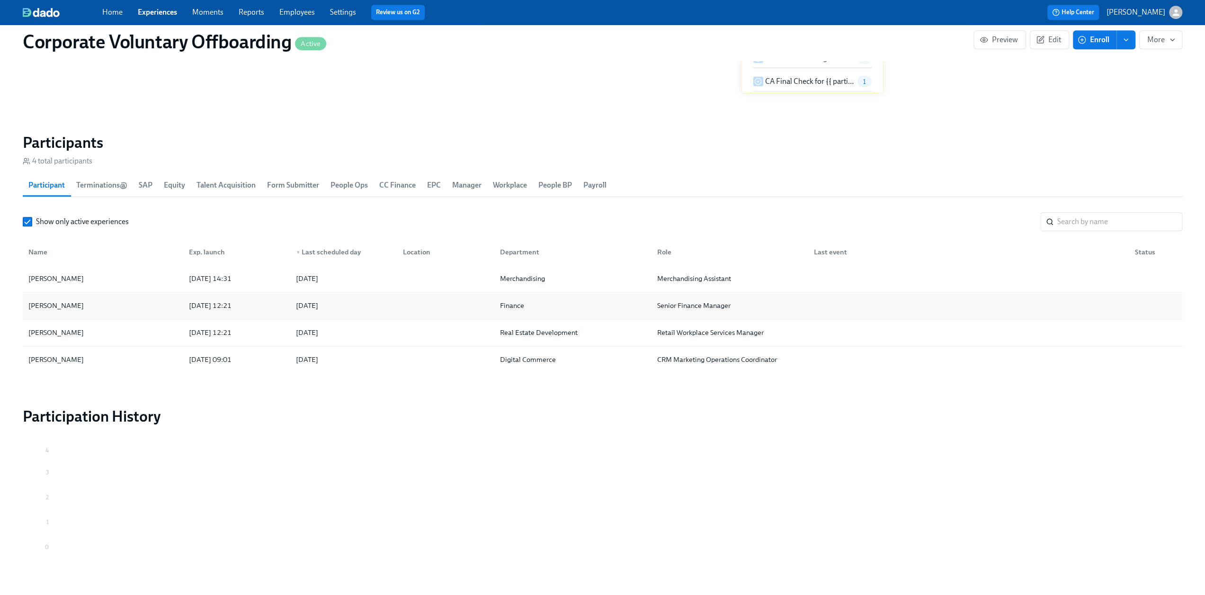 This screenshot has width=1205, height=595. Describe the element at coordinates (398, 12) in the screenshot. I see `a: Review us on G2` at that location.